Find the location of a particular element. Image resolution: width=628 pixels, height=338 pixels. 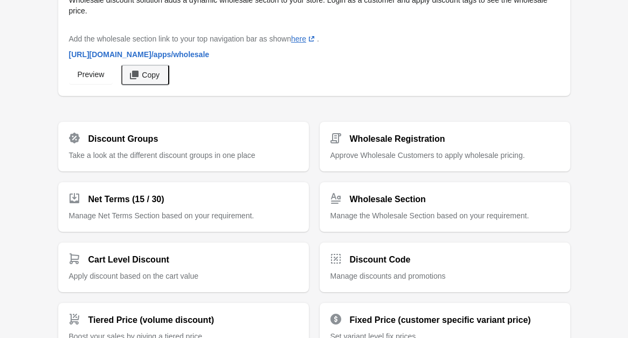

button: Copy is located at coordinates (145, 75).